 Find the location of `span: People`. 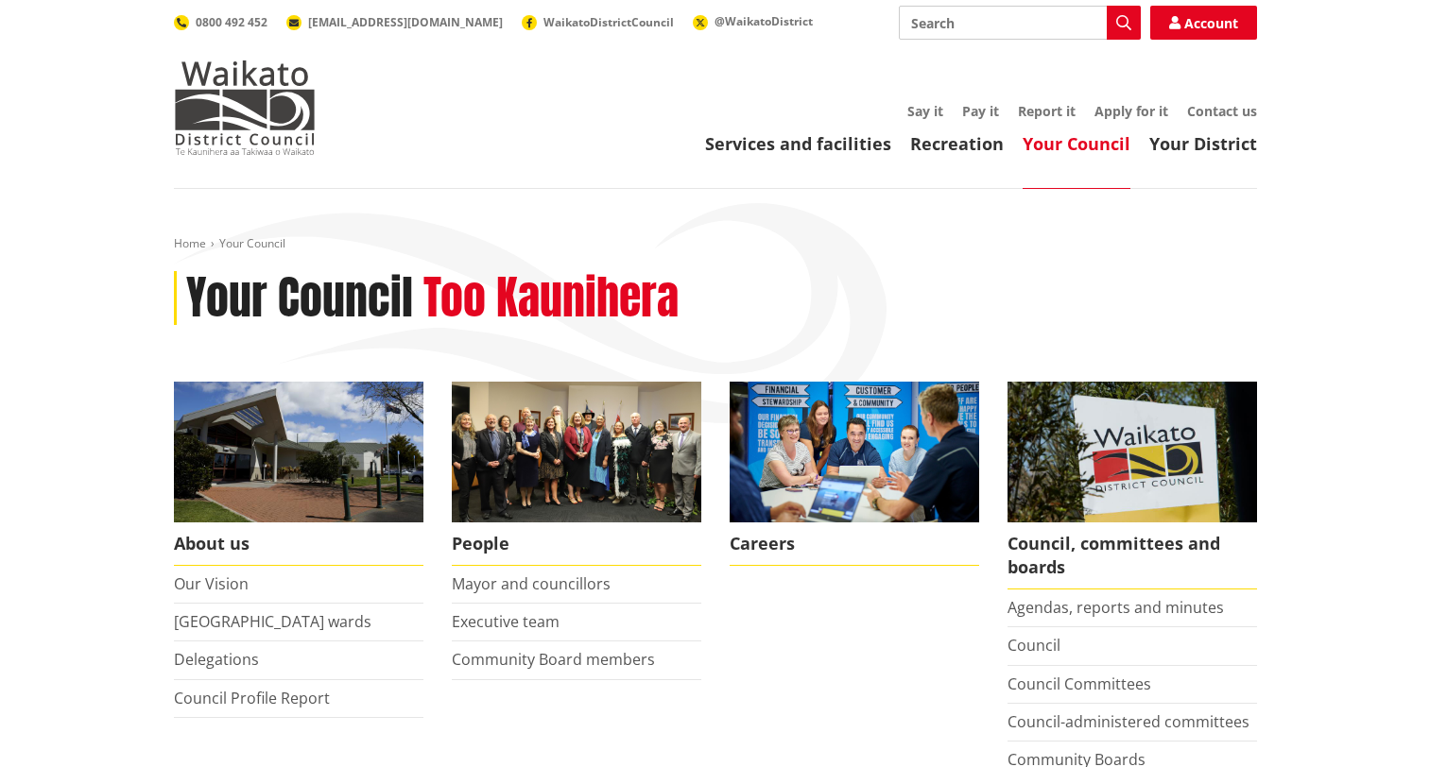

span: People is located at coordinates (577, 544).